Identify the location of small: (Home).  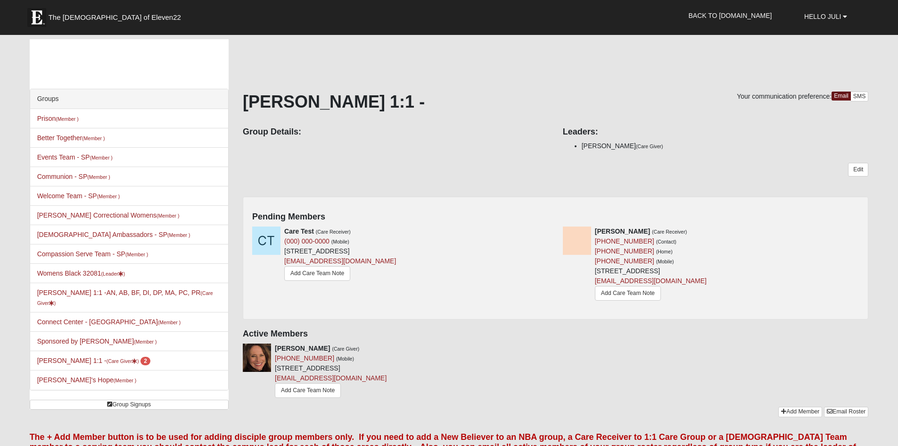
(664, 251).